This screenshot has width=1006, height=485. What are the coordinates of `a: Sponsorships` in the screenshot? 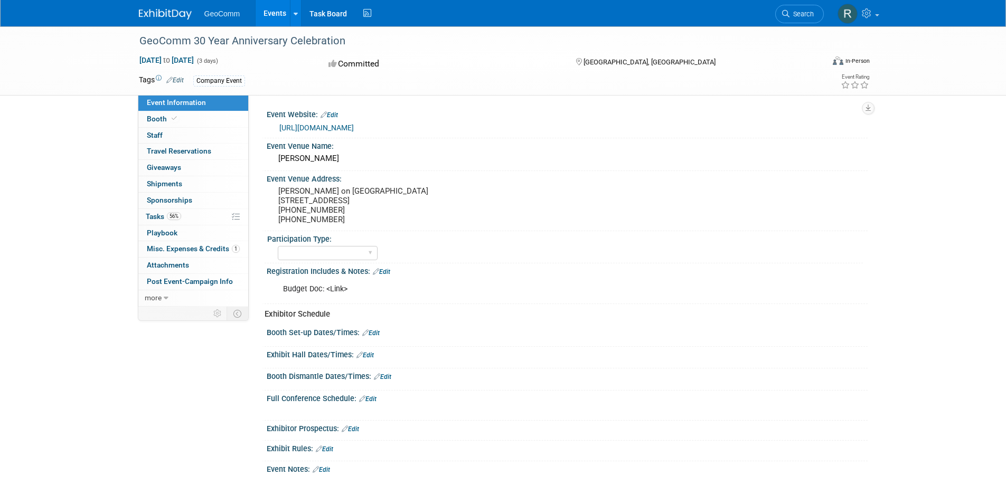 It's located at (193, 201).